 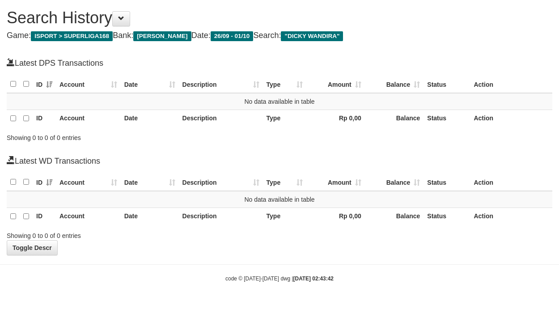 What do you see at coordinates (280, 63) in the screenshot?
I see `h4: Latest DPS Transactions` at bounding box center [280, 63].